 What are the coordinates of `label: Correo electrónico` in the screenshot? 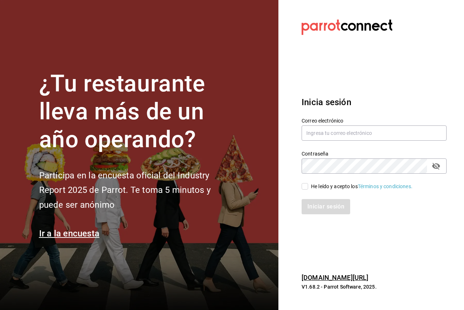 It's located at (374, 121).